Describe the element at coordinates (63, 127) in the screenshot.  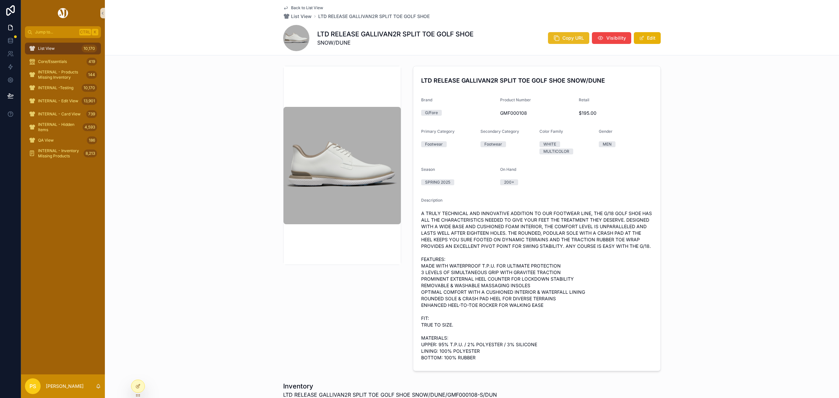
I see `a: INTERNAL - Hidden Items4,593` at that location.